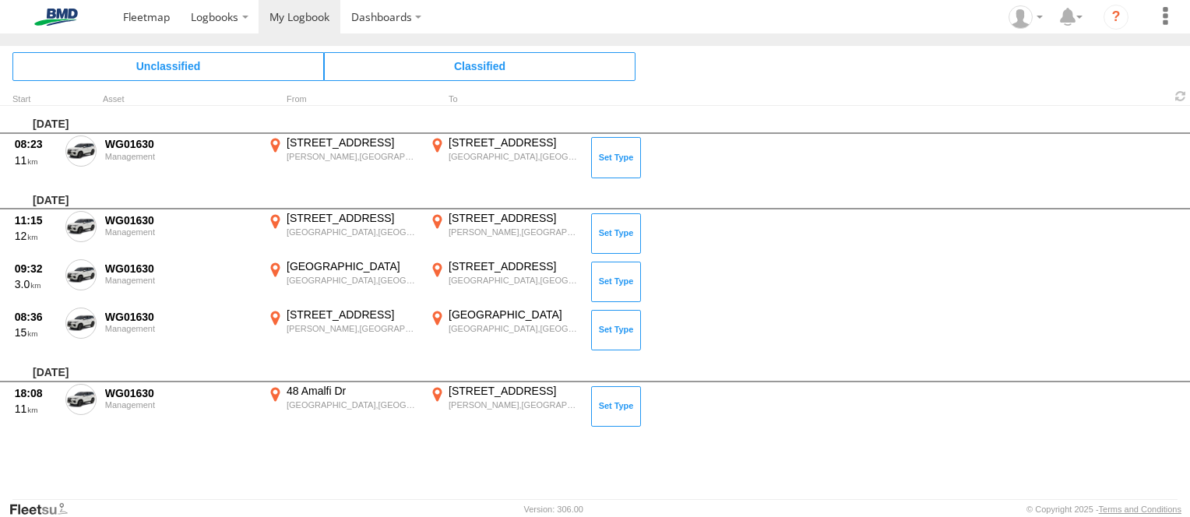  What do you see at coordinates (36, 269) in the screenshot?
I see `div: 09:32` at bounding box center [36, 269].